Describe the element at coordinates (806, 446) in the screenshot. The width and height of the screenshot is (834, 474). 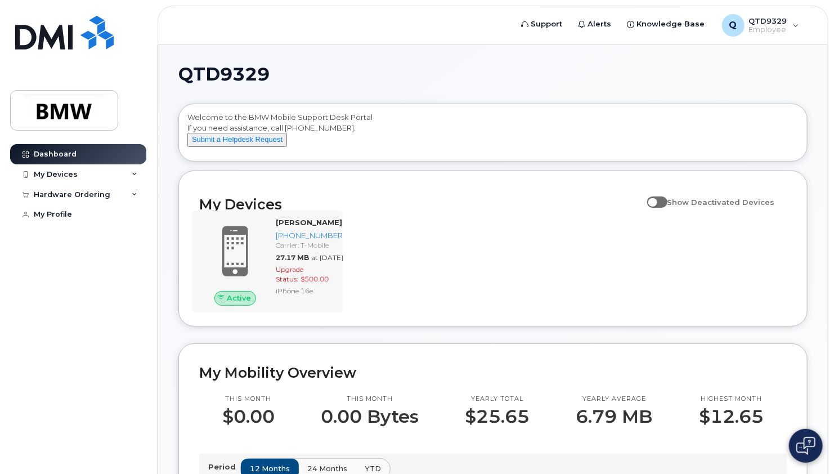
I see `img: Open chat` at that location.